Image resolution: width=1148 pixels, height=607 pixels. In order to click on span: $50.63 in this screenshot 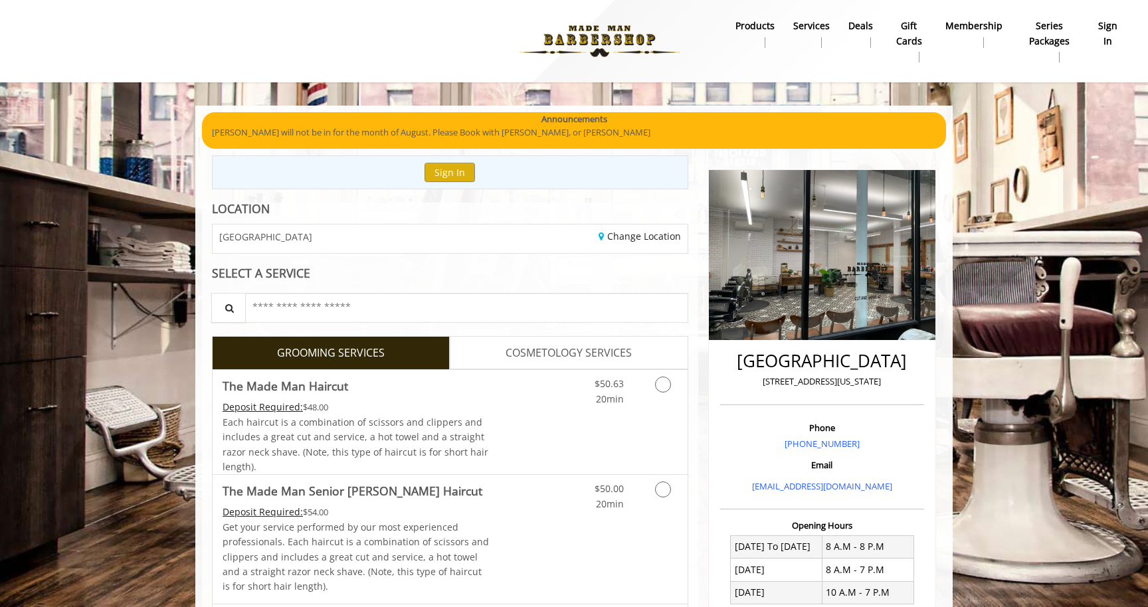, I will do `click(609, 383)`.